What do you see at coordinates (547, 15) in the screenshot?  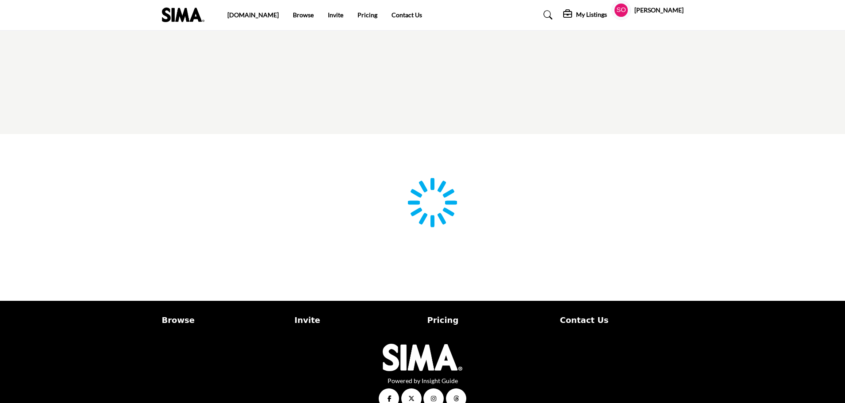 I see `a: Search` at bounding box center [547, 15].